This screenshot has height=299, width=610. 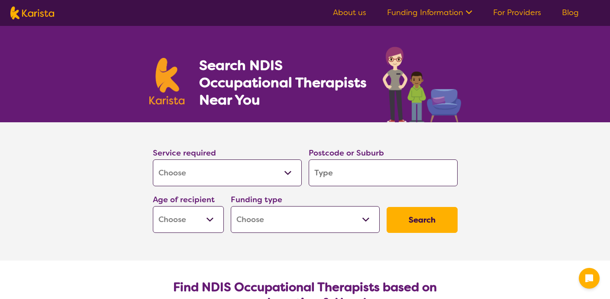 What do you see at coordinates (349, 13) in the screenshot?
I see `a: About us` at bounding box center [349, 13].